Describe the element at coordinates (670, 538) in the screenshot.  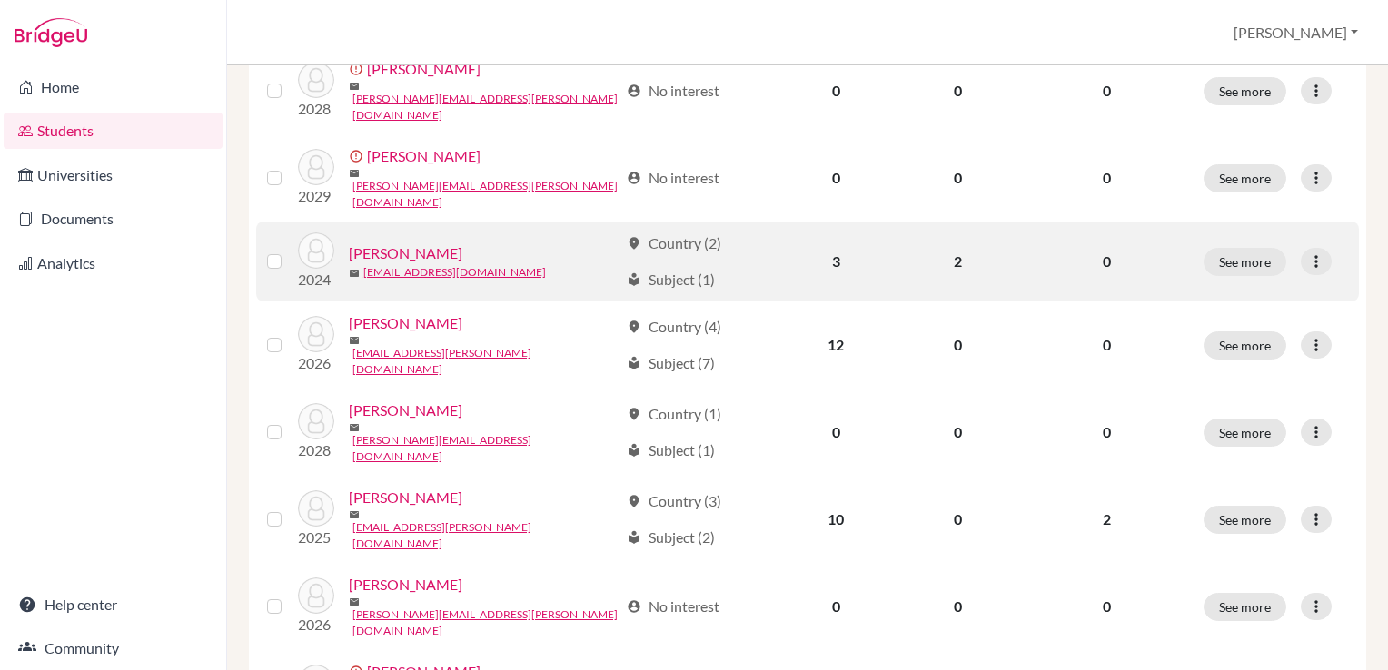
I see `div: Subject (2)` at that location.